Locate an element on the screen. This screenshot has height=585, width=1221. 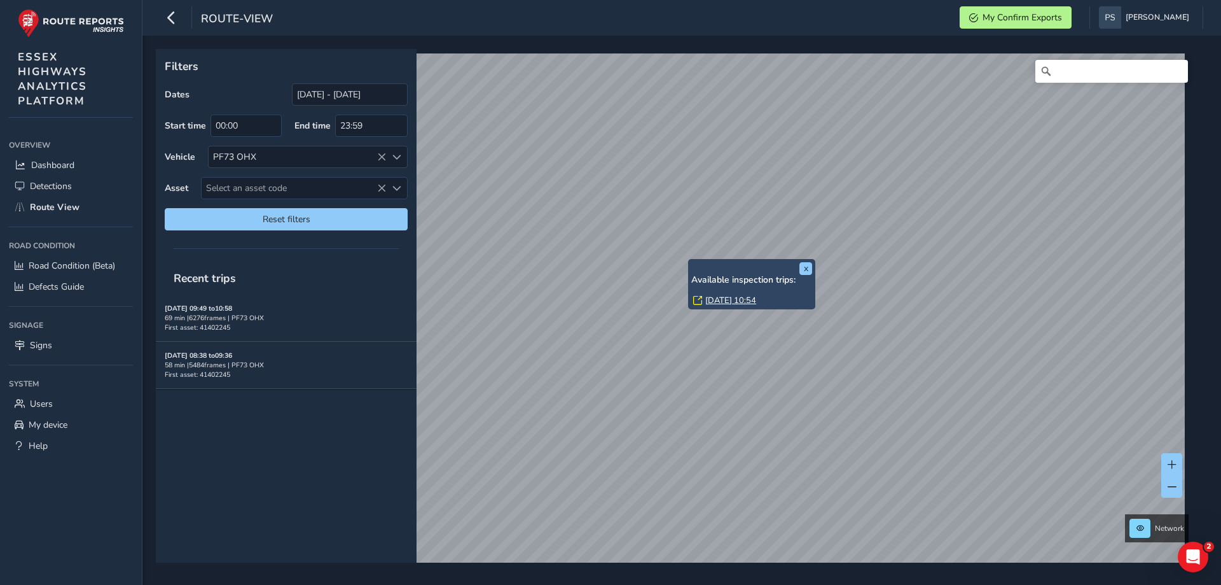
div: System is located at coordinates (71, 384).